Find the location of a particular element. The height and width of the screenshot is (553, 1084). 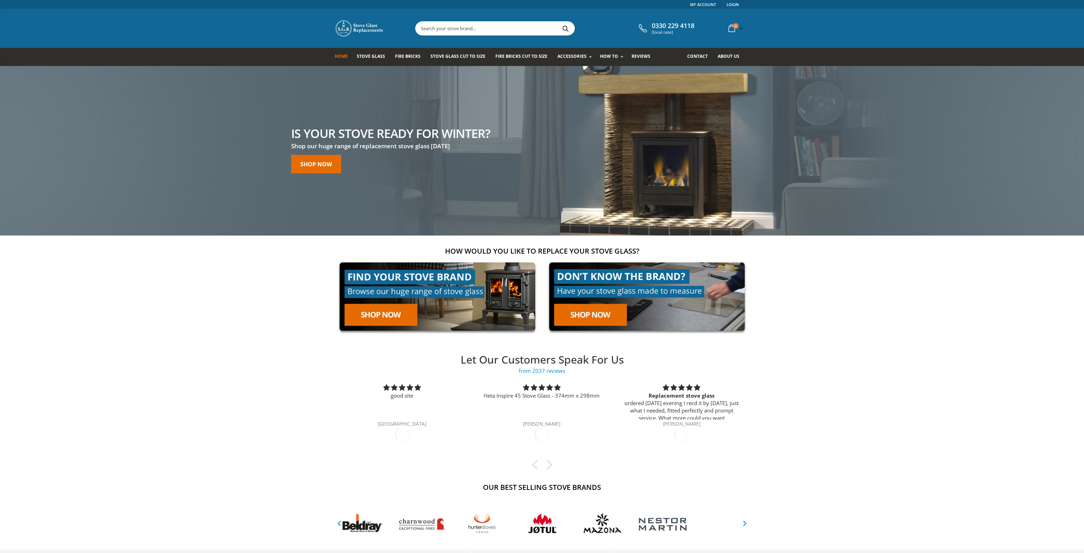

span: About us is located at coordinates (729, 56).